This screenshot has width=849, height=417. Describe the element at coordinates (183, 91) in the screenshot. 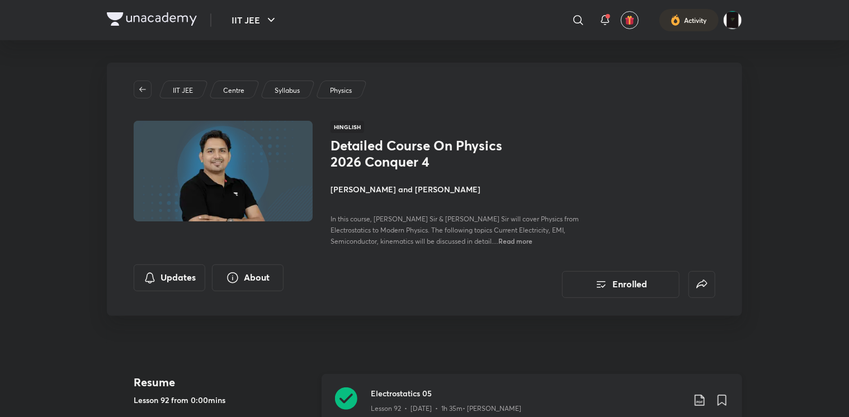

I see `p: IIT JEE` at that location.